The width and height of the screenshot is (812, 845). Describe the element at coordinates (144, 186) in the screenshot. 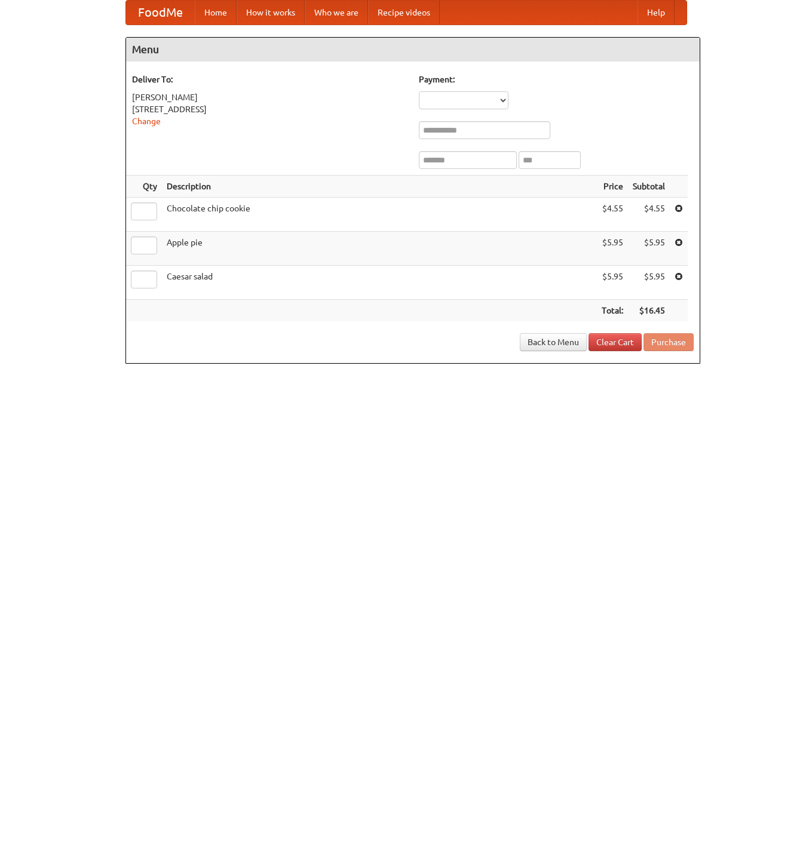

I see `th: Qty` at that location.